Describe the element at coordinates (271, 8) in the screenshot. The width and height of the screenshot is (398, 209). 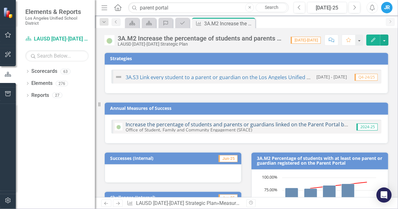
I see `a: Search` at that location.